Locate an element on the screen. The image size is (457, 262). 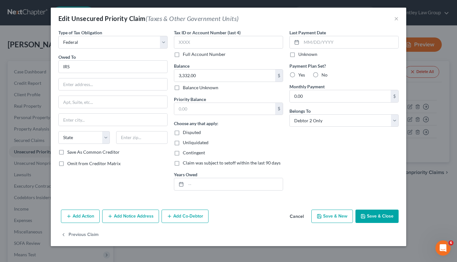
span: Claim was subject to setoff within the last 90 days is located at coordinates (232, 163).